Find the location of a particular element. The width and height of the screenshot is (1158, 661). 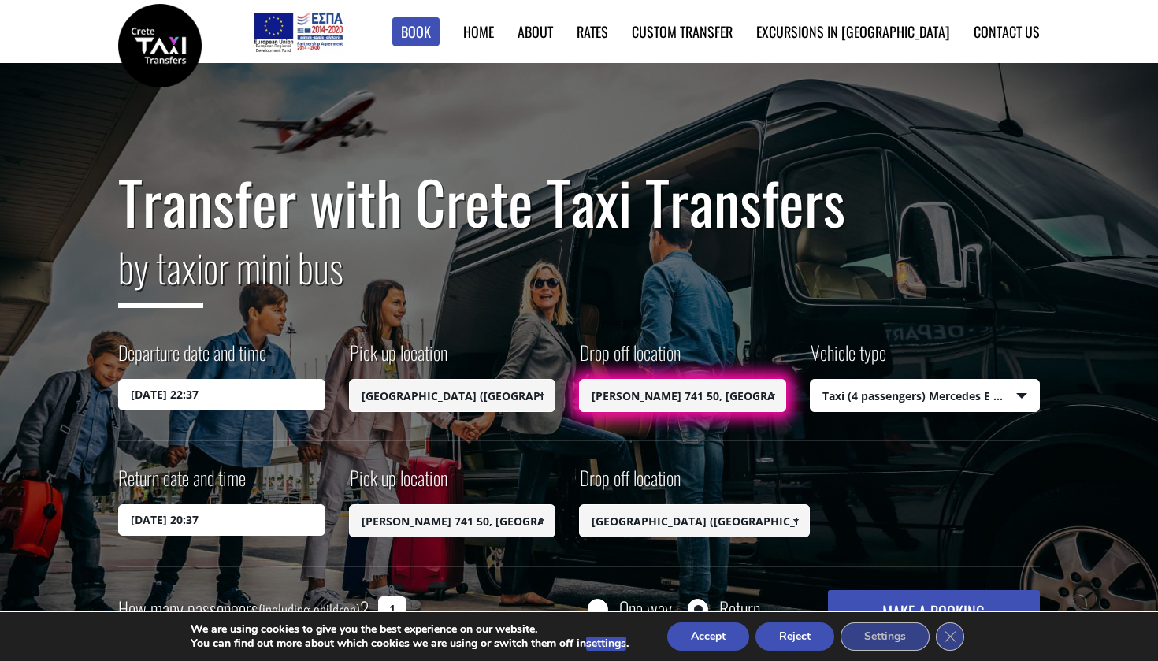

h2: or mini bus is located at coordinates (579, 277).